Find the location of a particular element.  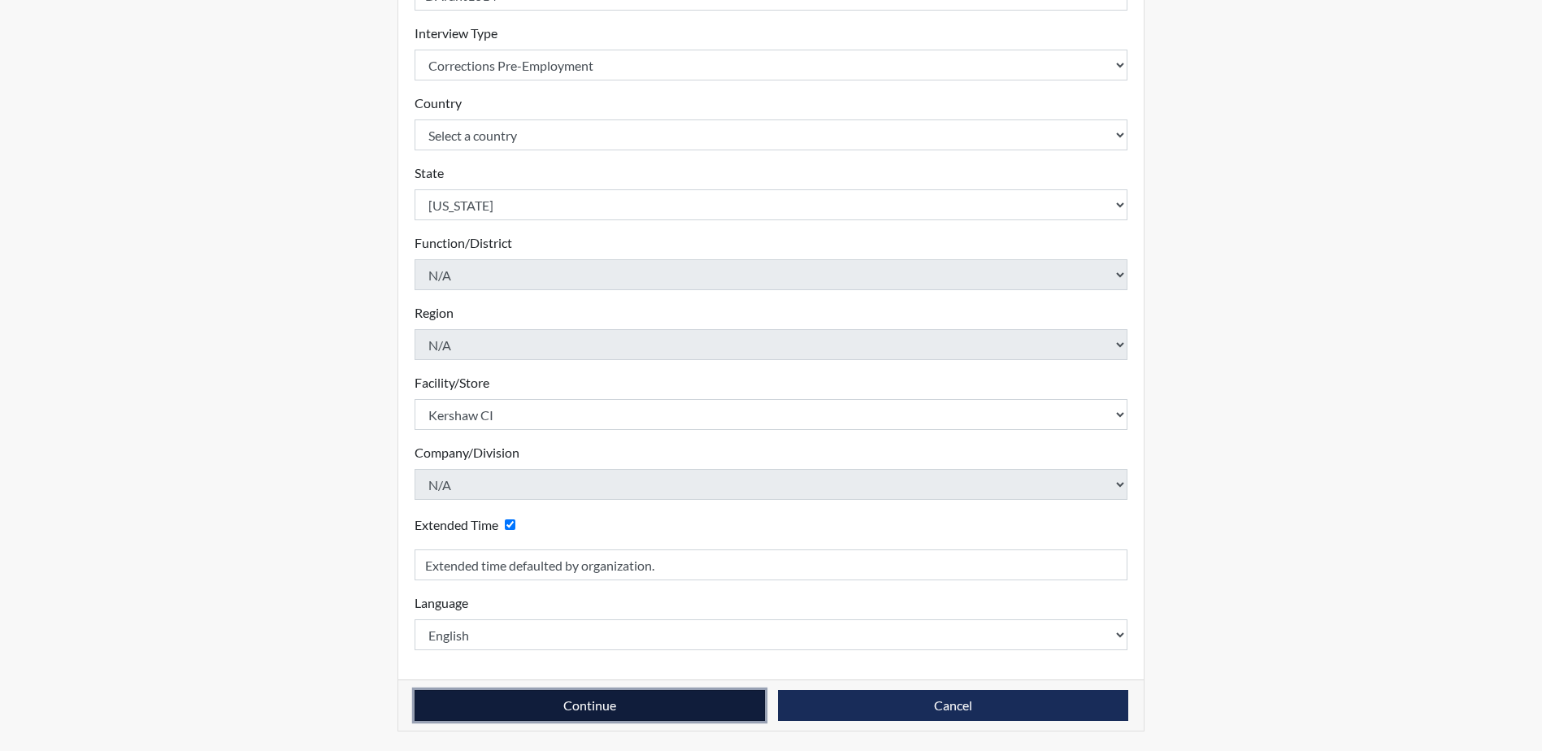

label: Region is located at coordinates (434, 313).